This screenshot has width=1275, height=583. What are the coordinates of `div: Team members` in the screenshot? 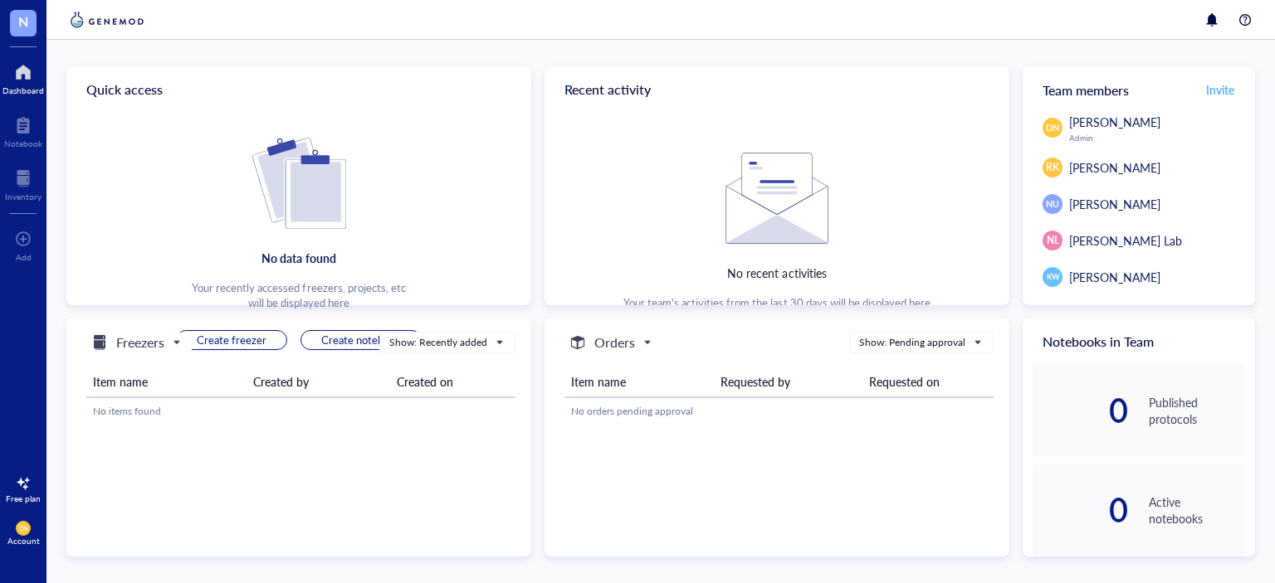 It's located at (1139, 90).